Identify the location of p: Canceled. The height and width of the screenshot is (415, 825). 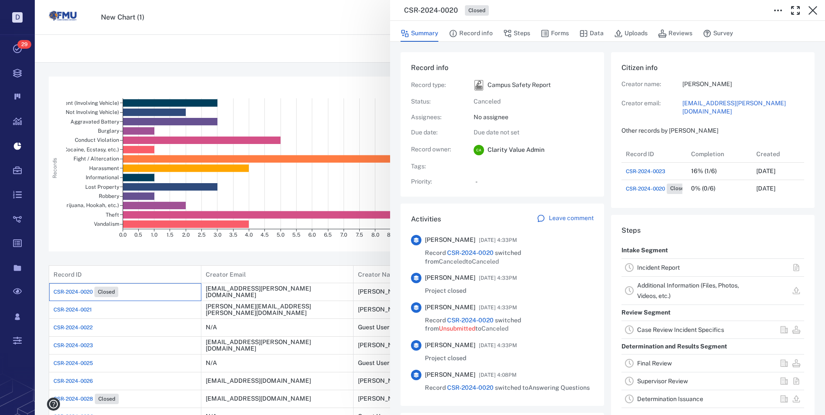
(533, 102).